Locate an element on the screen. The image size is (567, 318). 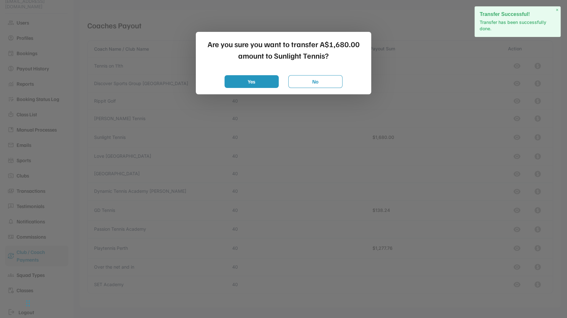
button: Yes is located at coordinates (252, 82).